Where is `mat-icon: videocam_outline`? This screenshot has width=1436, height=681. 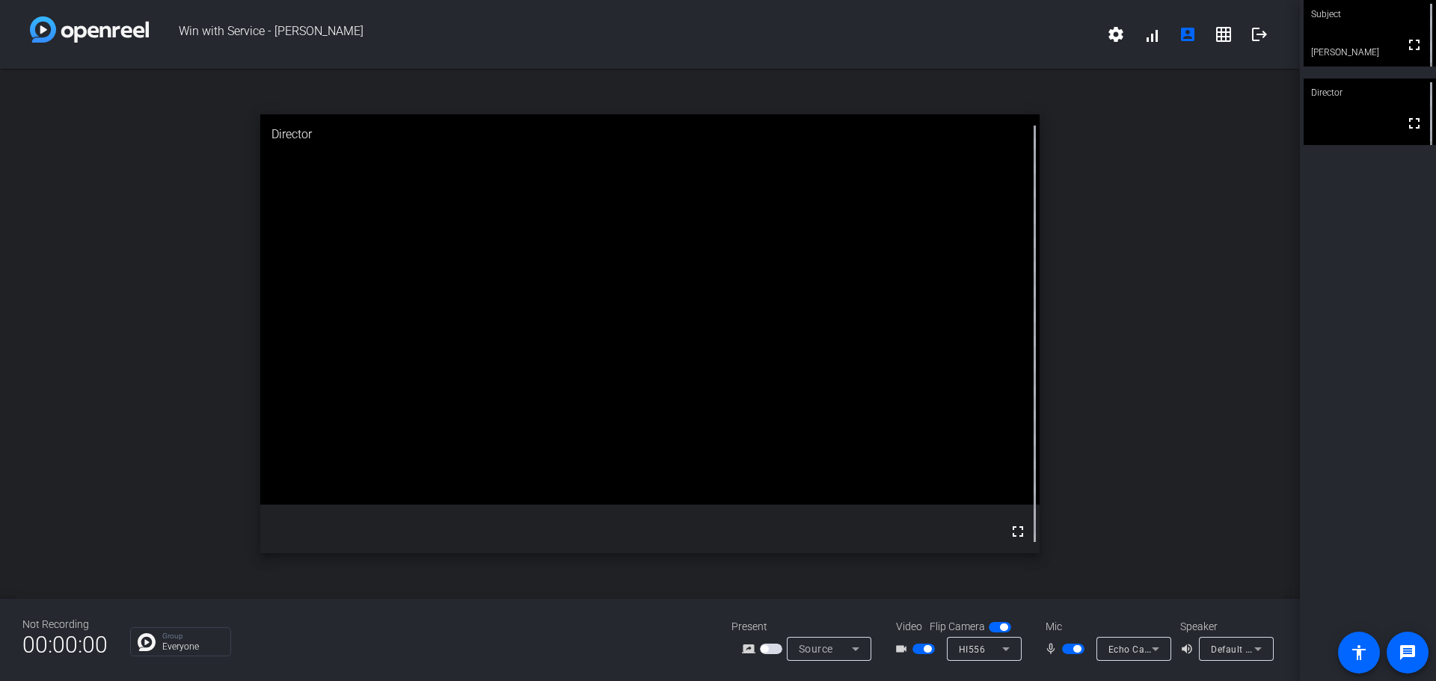 mat-icon: videocam_outline is located at coordinates (903, 649).